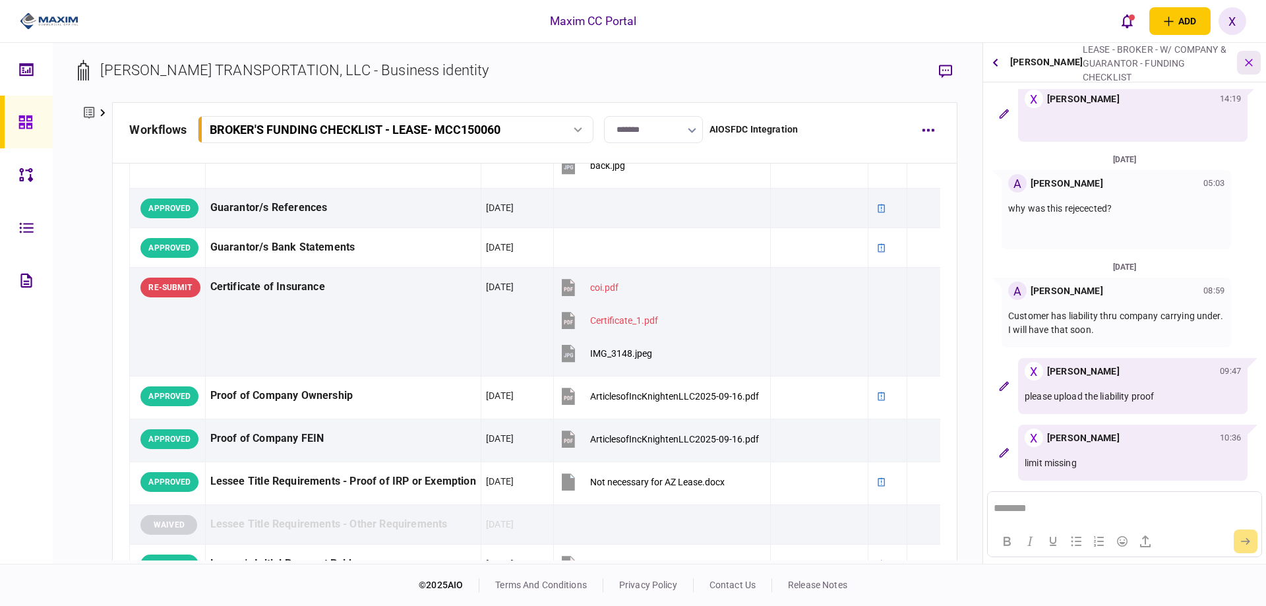  What do you see at coordinates (621, 353) in the screenshot?
I see `div: IMG_3148.jpeg` at bounding box center [621, 353].